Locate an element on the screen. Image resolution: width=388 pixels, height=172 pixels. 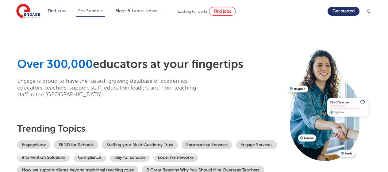
a: Staffing your Multi-Academy Trust is located at coordinates (140, 144).